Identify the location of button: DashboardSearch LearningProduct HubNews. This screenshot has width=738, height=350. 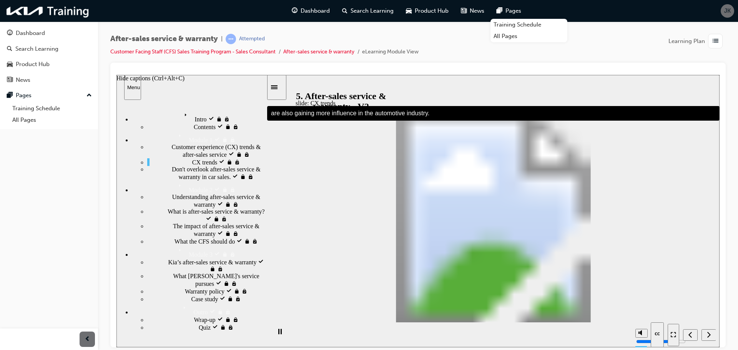
(49, 57).